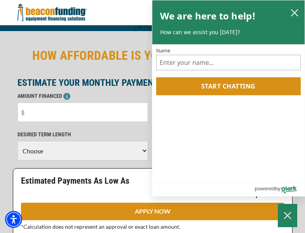  Describe the element at coordinates (153, 211) in the screenshot. I see `a: APPLY NOW` at that location.